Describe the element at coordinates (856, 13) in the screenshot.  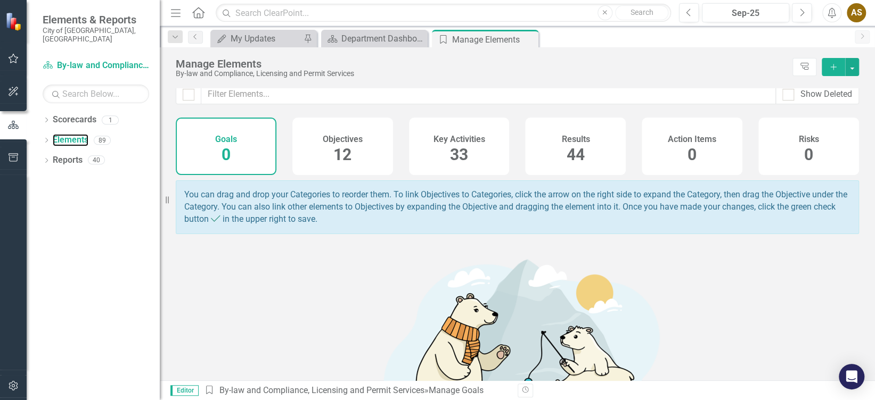
I see `div: AS` at that location.